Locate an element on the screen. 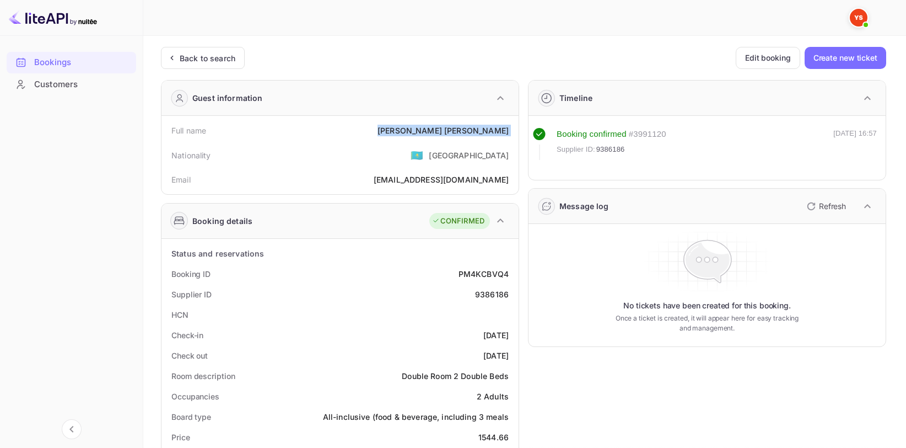 The image size is (906, 448). div: Double Room 2 Double Beds is located at coordinates (455, 375).